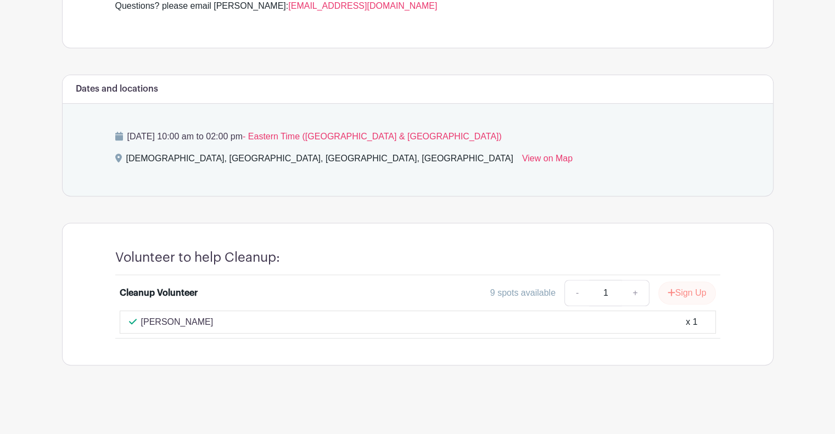 This screenshot has height=434, width=835. I want to click on div: x 1, so click(691, 322).